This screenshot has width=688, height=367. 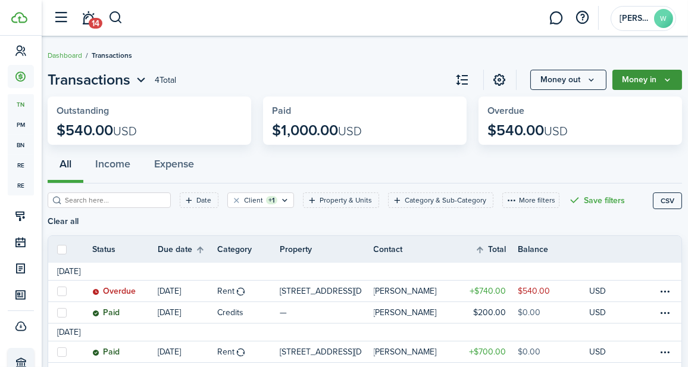 What do you see at coordinates (410, 249) in the screenshot?
I see `th: Contact` at bounding box center [410, 249].